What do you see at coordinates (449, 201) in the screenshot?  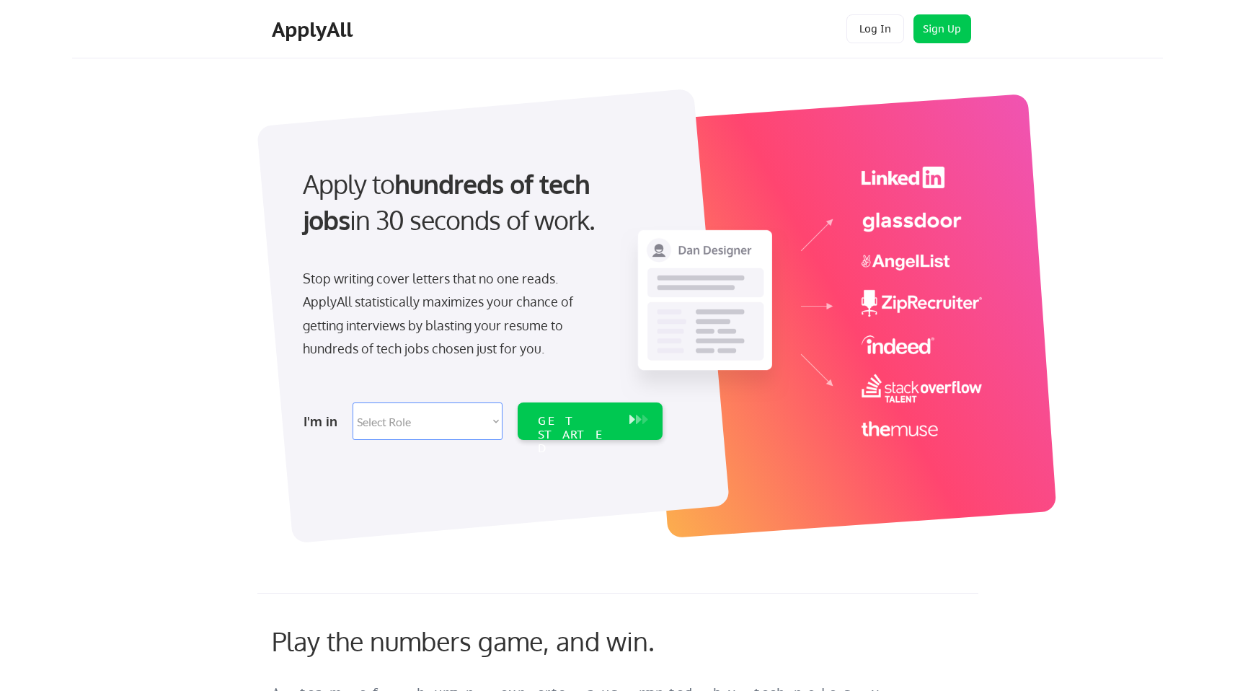 I see `strong: hundreds of tech jobs` at bounding box center [449, 201].